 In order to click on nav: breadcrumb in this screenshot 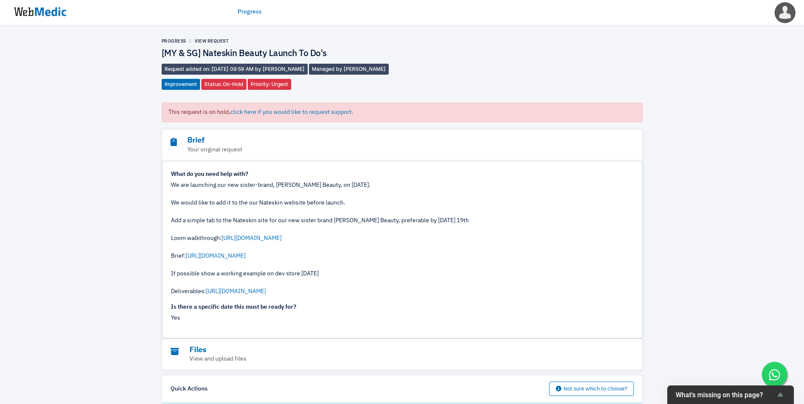, I will do `click(282, 41)`.